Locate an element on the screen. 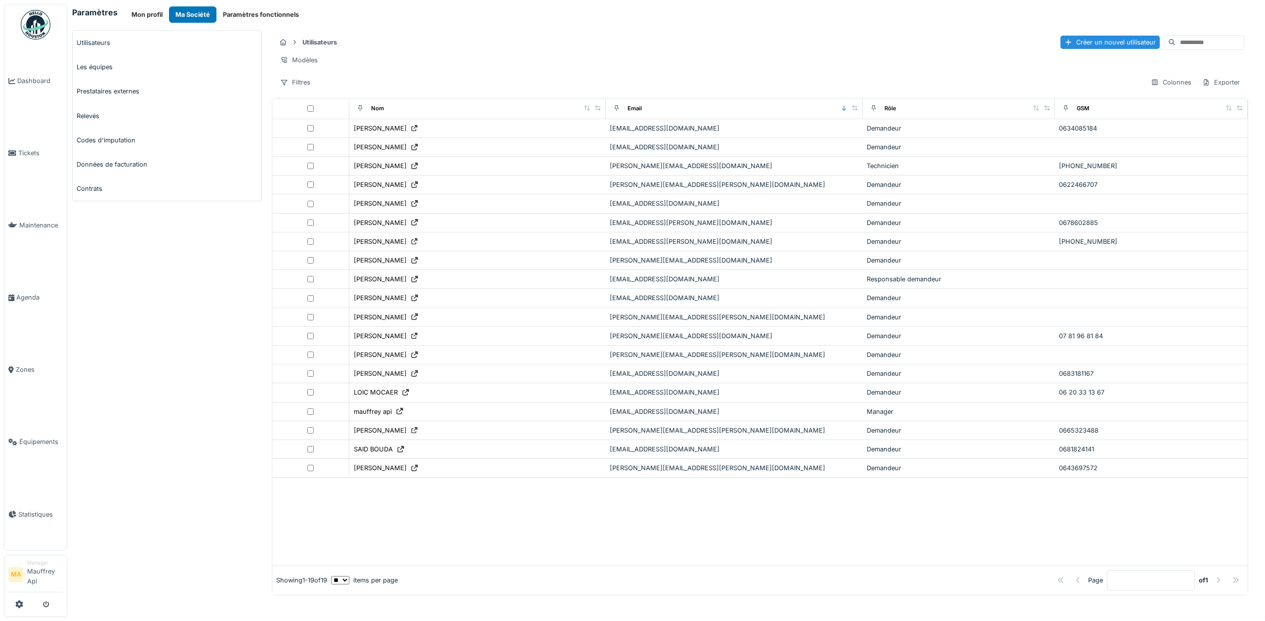 The height and width of the screenshot is (621, 1265). h6: Paramètres is located at coordinates (95, 12).